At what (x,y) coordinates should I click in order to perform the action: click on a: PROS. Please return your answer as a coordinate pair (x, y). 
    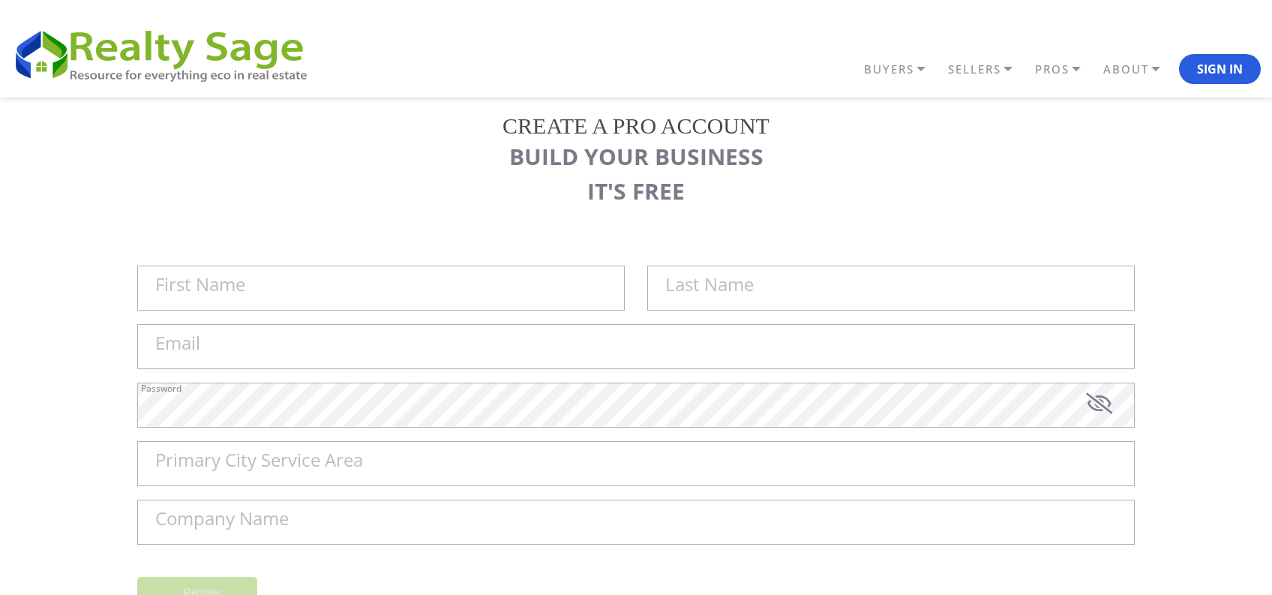
    Looking at the image, I should click on (1065, 69).